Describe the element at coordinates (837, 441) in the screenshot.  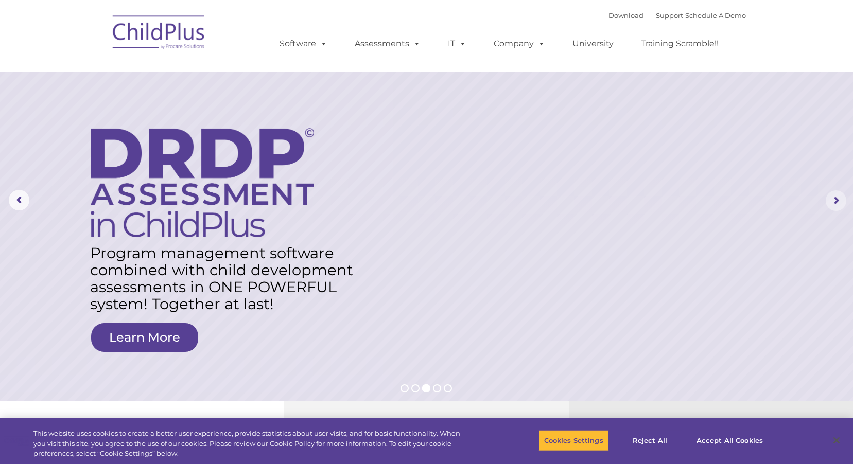
I see `button: Close` at that location.